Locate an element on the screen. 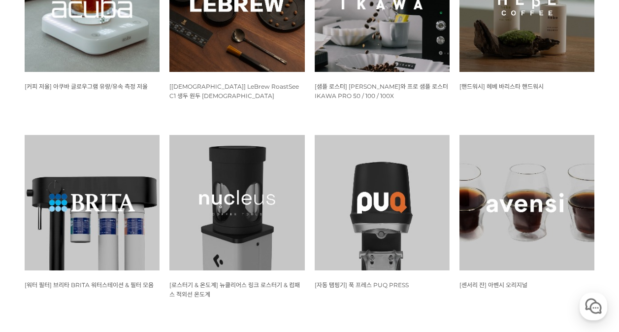 This screenshot has height=332, width=619. span: [커피 저울] 아쿠바 글로우그램 유량/유속 측정 저울 is located at coordinates (86, 86).